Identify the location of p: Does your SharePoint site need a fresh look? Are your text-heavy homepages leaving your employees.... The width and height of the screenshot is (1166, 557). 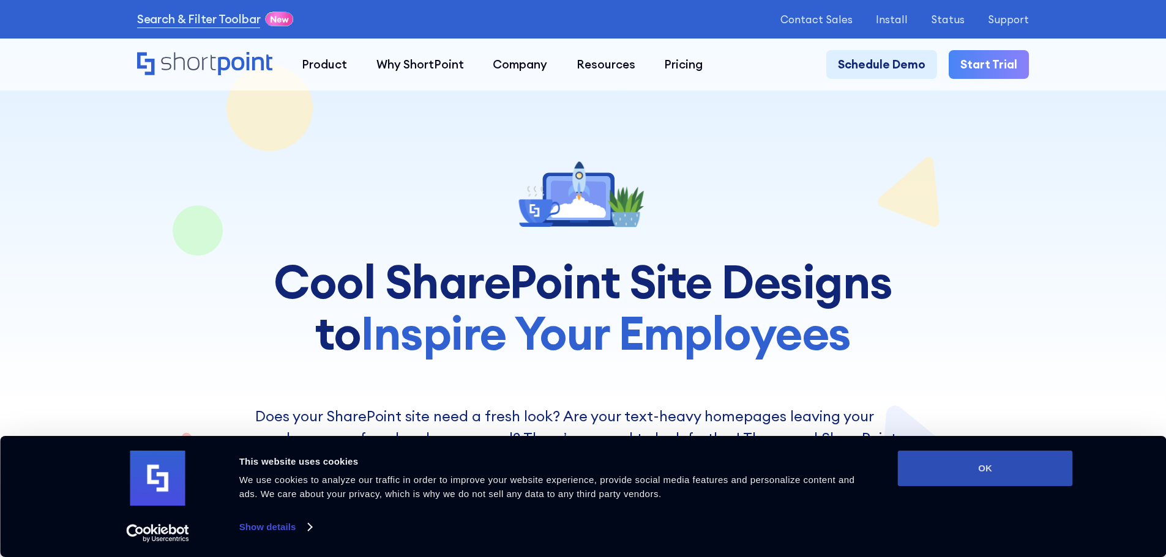
(583, 438).